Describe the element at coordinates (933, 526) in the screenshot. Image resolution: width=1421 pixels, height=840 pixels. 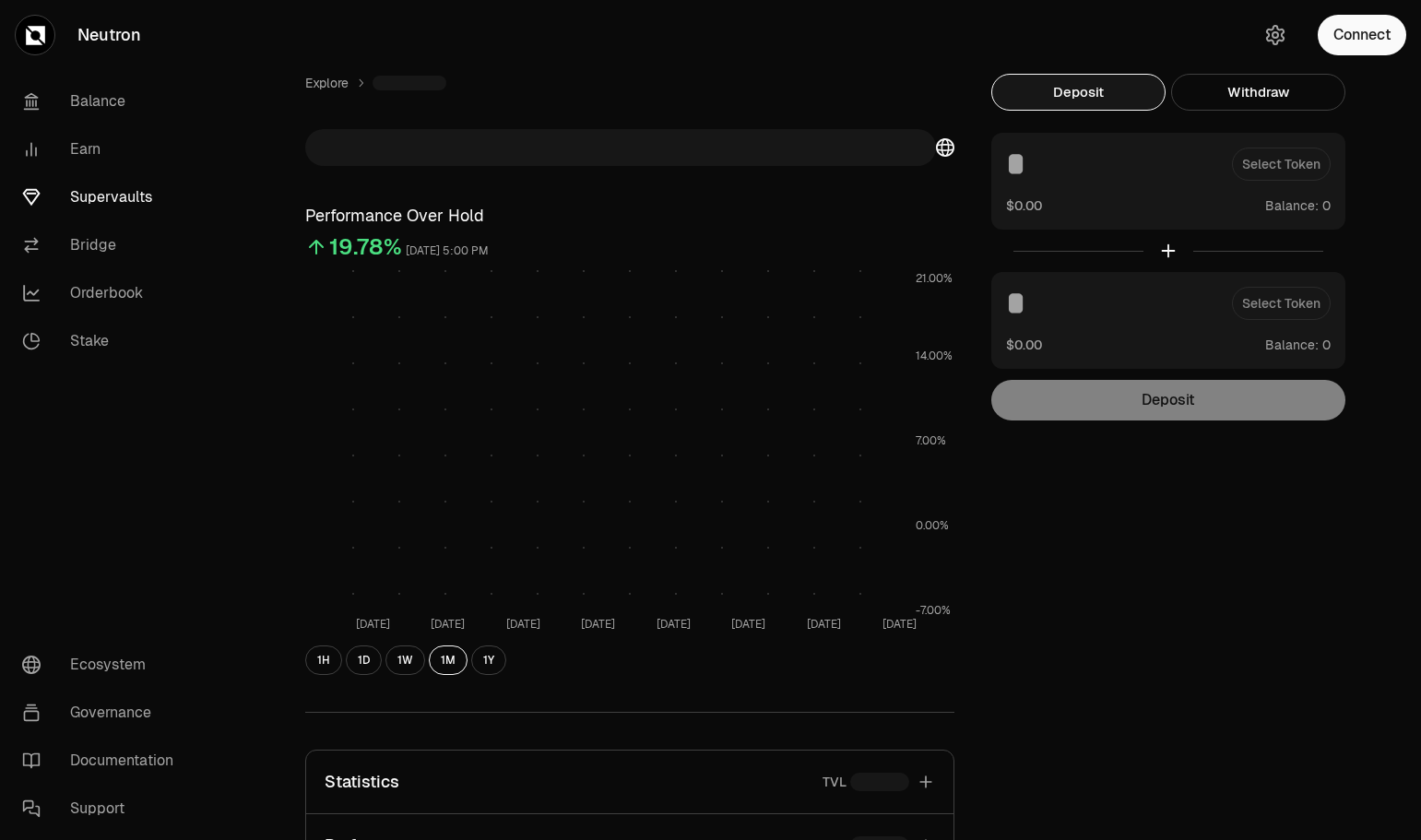
I see `tspan: 0.00%` at that location.